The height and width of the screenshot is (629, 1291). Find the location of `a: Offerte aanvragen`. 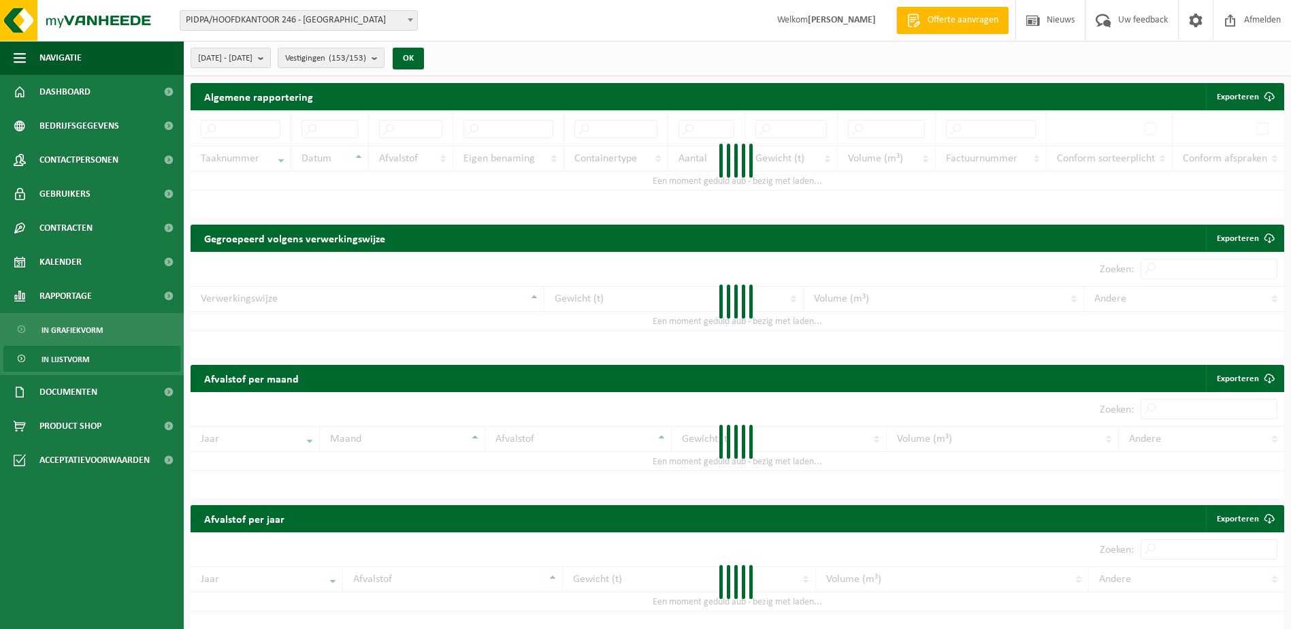

a: Offerte aanvragen is located at coordinates (952, 20).